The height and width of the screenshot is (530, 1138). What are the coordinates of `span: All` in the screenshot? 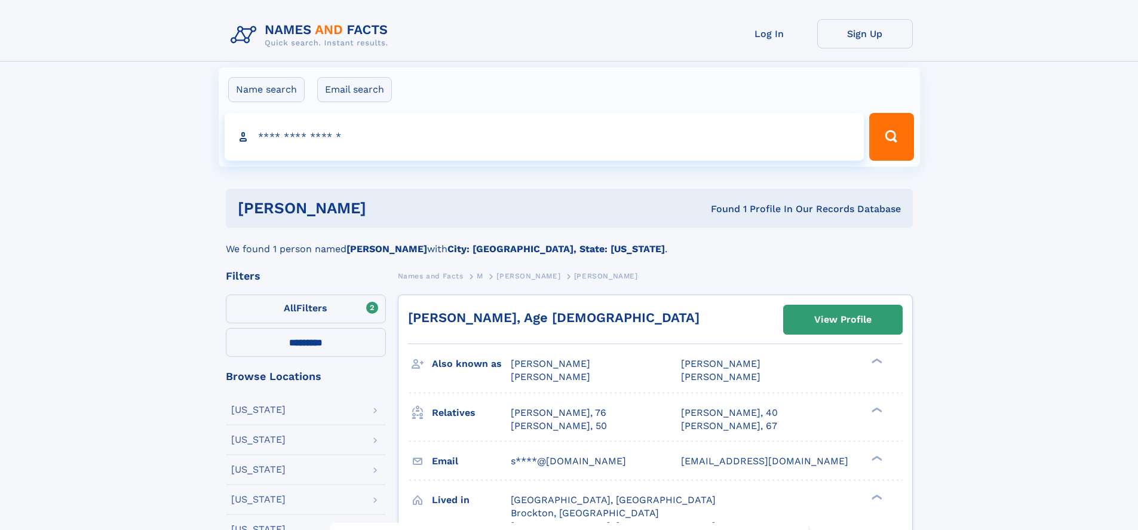 It's located at (290, 308).